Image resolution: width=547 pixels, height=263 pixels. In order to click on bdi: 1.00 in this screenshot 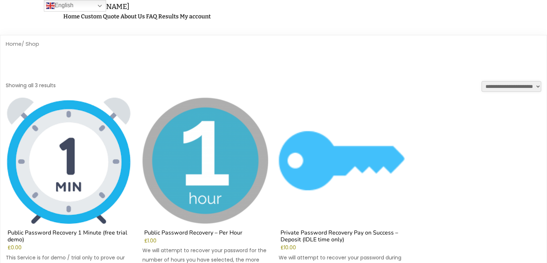, I will do `click(150, 240)`.